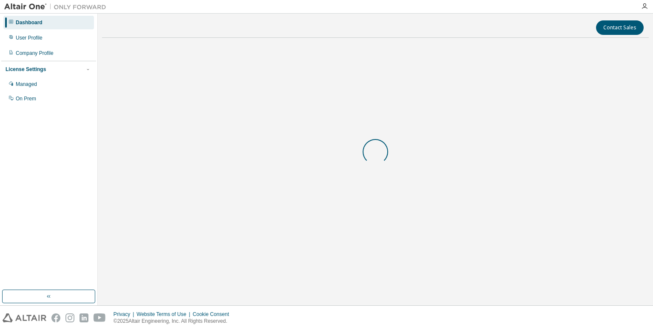 This screenshot has width=653, height=330. I want to click on img: instagram.svg, so click(70, 317).